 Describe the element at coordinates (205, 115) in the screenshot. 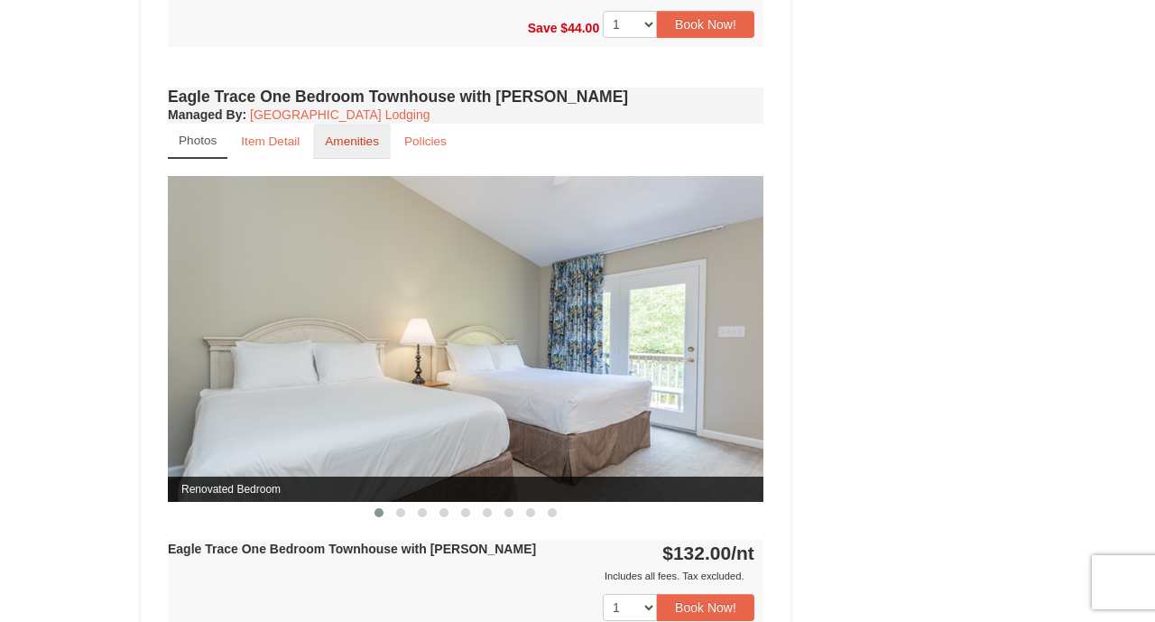

I see `span: Managed By` at that location.